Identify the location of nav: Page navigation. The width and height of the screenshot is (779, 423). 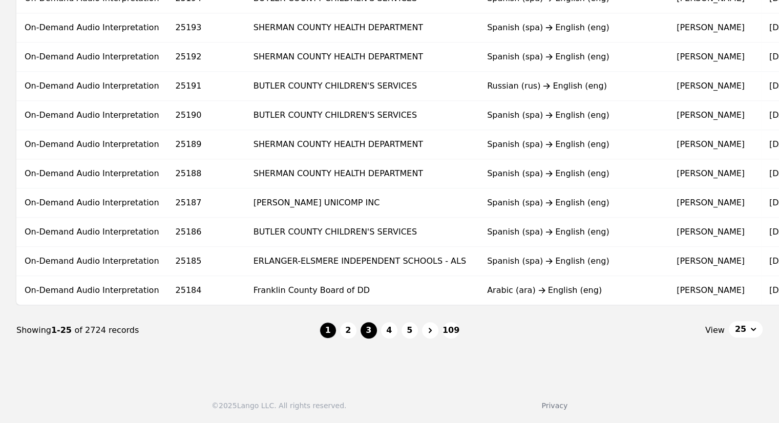
(389, 330).